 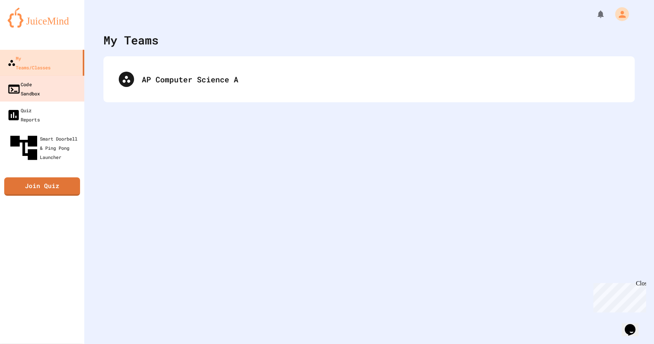 I want to click on img: logo-orange.svg, so click(x=42, y=18).